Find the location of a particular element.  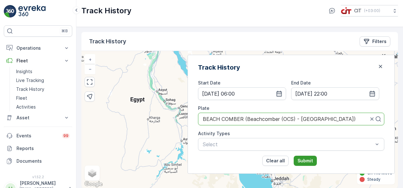

p: Events is located at coordinates (37, 136).